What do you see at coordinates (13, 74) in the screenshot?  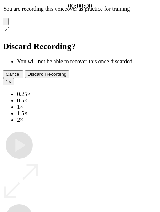 I see `button: Cancel` at bounding box center [13, 74].